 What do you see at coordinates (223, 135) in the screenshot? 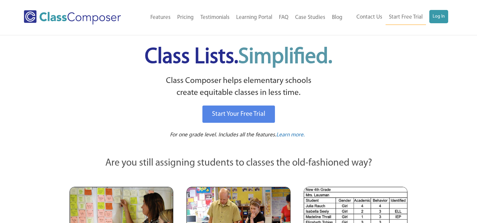
I see `span: For one grade level. Includes all the features.` at bounding box center [223, 135].